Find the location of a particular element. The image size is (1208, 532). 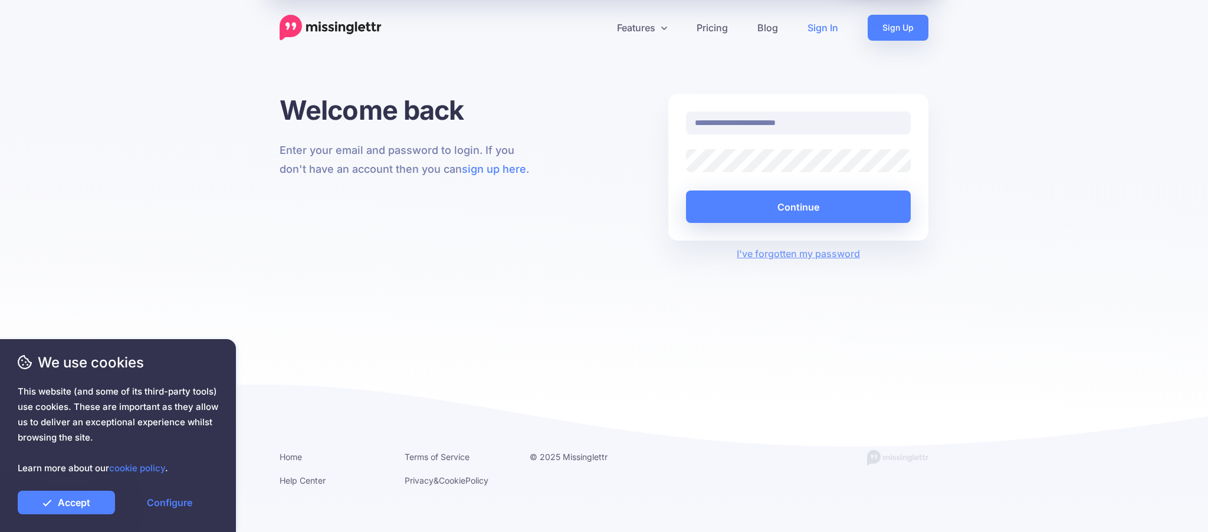

a: Features is located at coordinates (642, 28).